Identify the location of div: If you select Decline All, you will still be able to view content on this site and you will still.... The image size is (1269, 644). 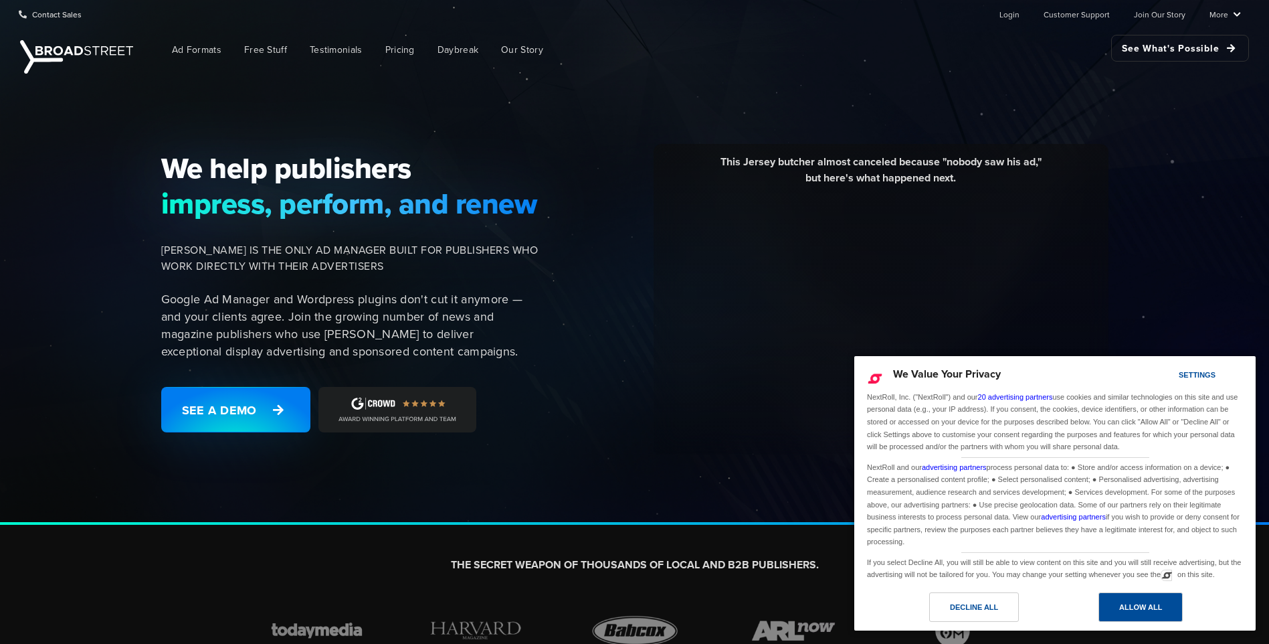
(1055, 567).